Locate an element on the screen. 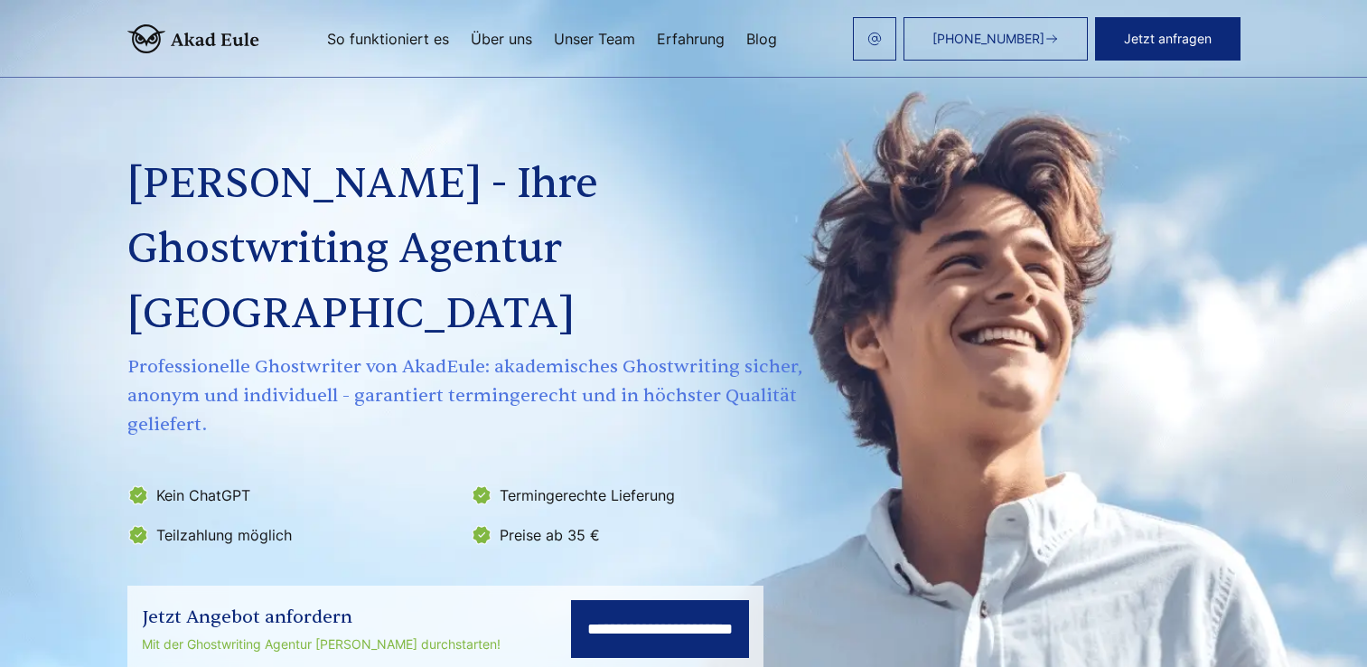 The width and height of the screenshot is (1367, 667). li: Termingerechte Lieferung is located at coordinates (637, 495).